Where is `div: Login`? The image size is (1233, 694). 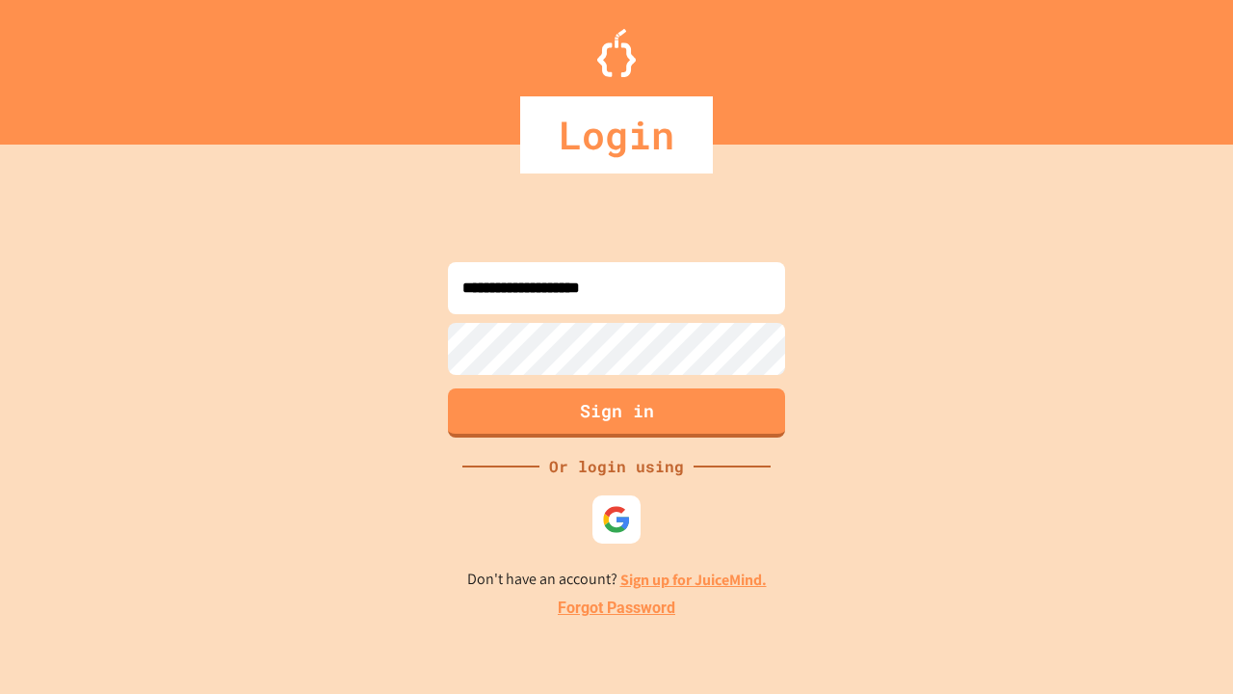
div: Login is located at coordinates (617, 135).